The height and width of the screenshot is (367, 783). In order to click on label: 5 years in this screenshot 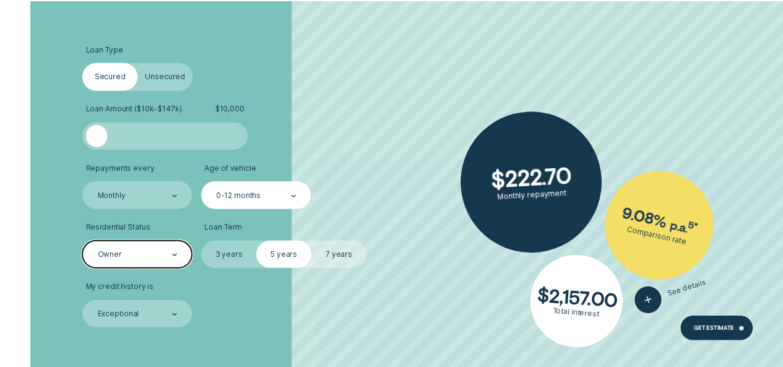, I will do `click(283, 254)`.